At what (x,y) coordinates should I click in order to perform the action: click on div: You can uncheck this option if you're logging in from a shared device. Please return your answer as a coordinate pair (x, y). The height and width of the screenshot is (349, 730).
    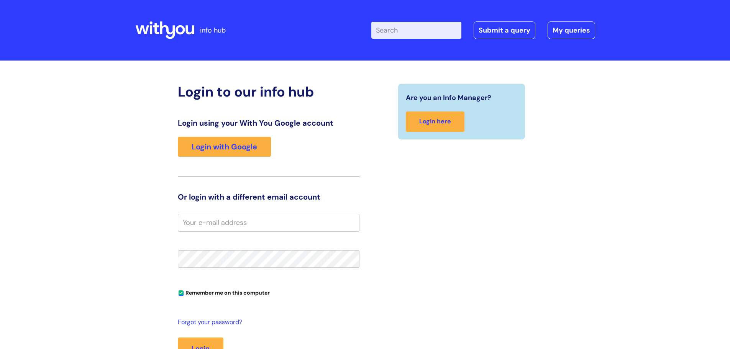
    Looking at the image, I should click on (269, 292).